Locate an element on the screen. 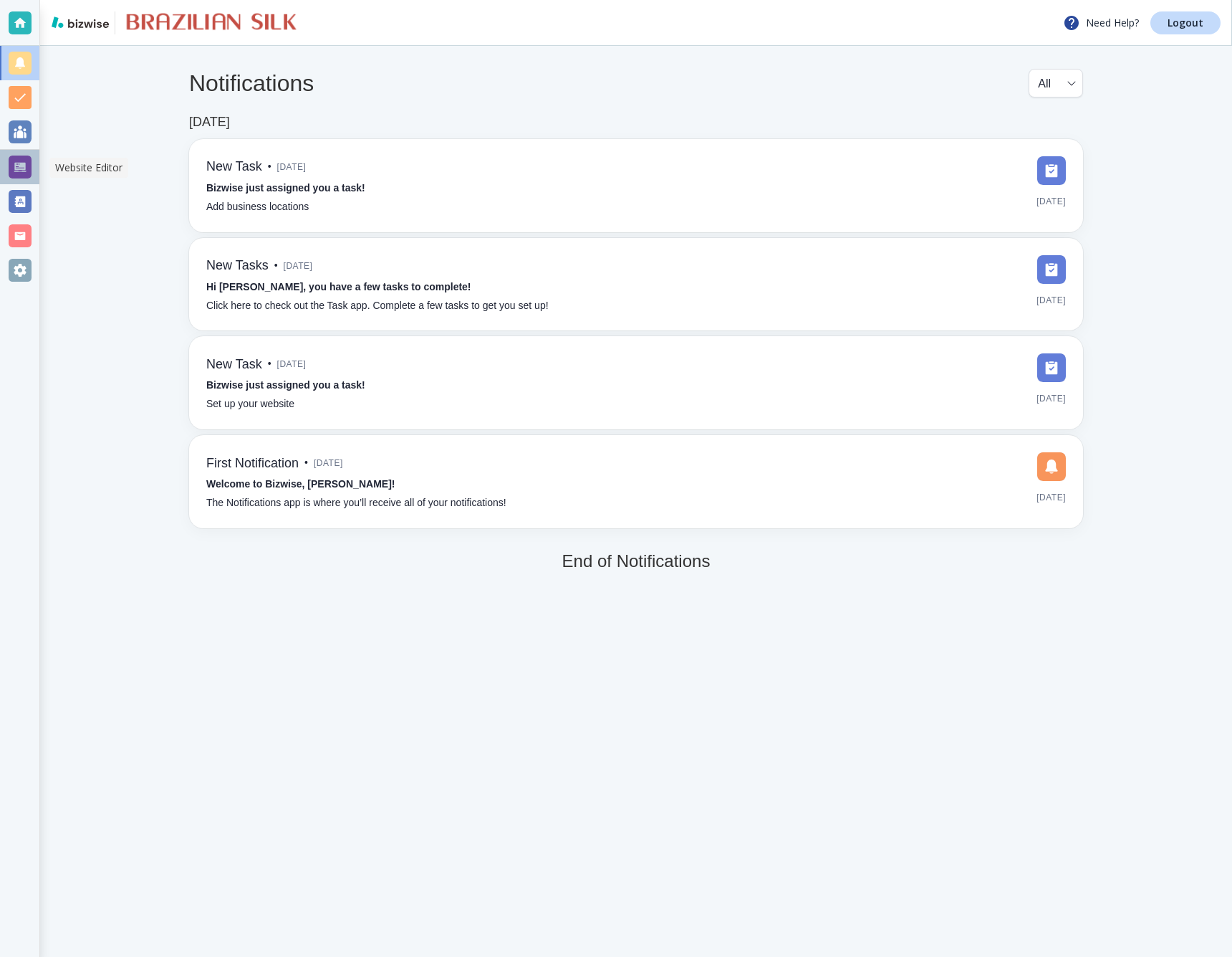 The image size is (1232, 957). h6: New Tasks is located at coordinates (237, 266).